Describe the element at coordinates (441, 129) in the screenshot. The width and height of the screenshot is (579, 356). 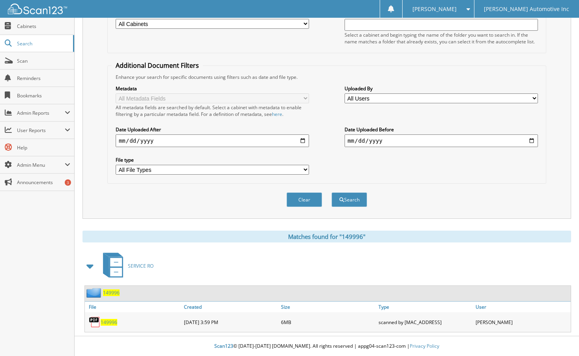
I see `label: Date Uploaded Before` at that location.